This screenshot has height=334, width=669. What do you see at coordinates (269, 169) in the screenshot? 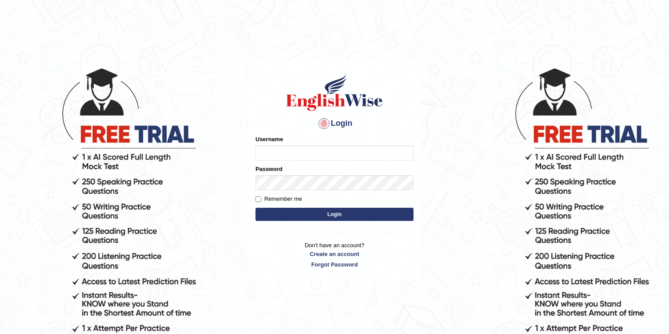
I see `label: Password` at bounding box center [269, 169].